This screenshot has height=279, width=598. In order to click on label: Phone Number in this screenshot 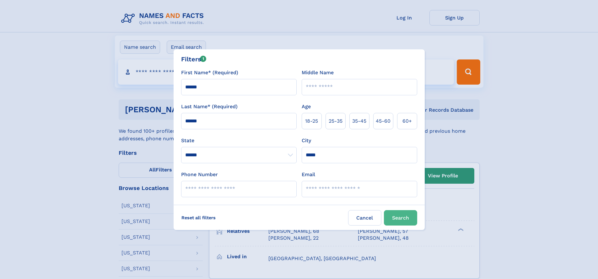, I will do `click(199, 174)`.